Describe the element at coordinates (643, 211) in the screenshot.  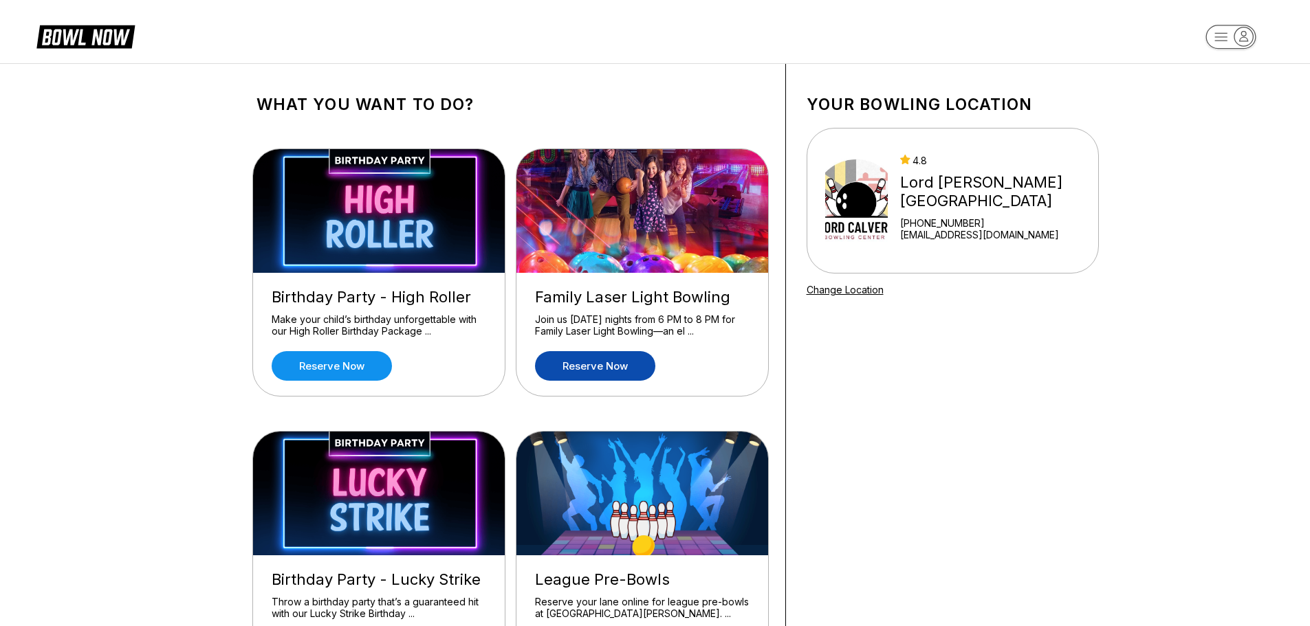
I see `img: Family Laser Light Bowling` at that location.